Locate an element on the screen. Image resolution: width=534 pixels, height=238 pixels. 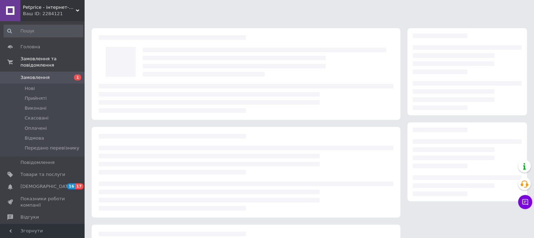
span: Скасовані is located at coordinates (37, 118).